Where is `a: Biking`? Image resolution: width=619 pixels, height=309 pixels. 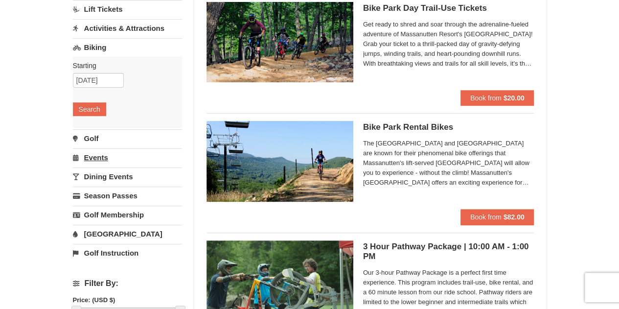 a: Biking is located at coordinates (127, 47).